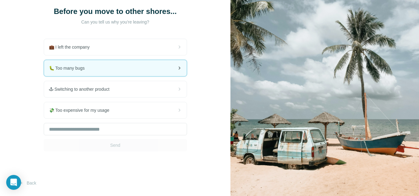 The height and width of the screenshot is (196, 419). Describe the element at coordinates (115, 22) in the screenshot. I see `p: Can you tell us why you're leaving?` at that location.